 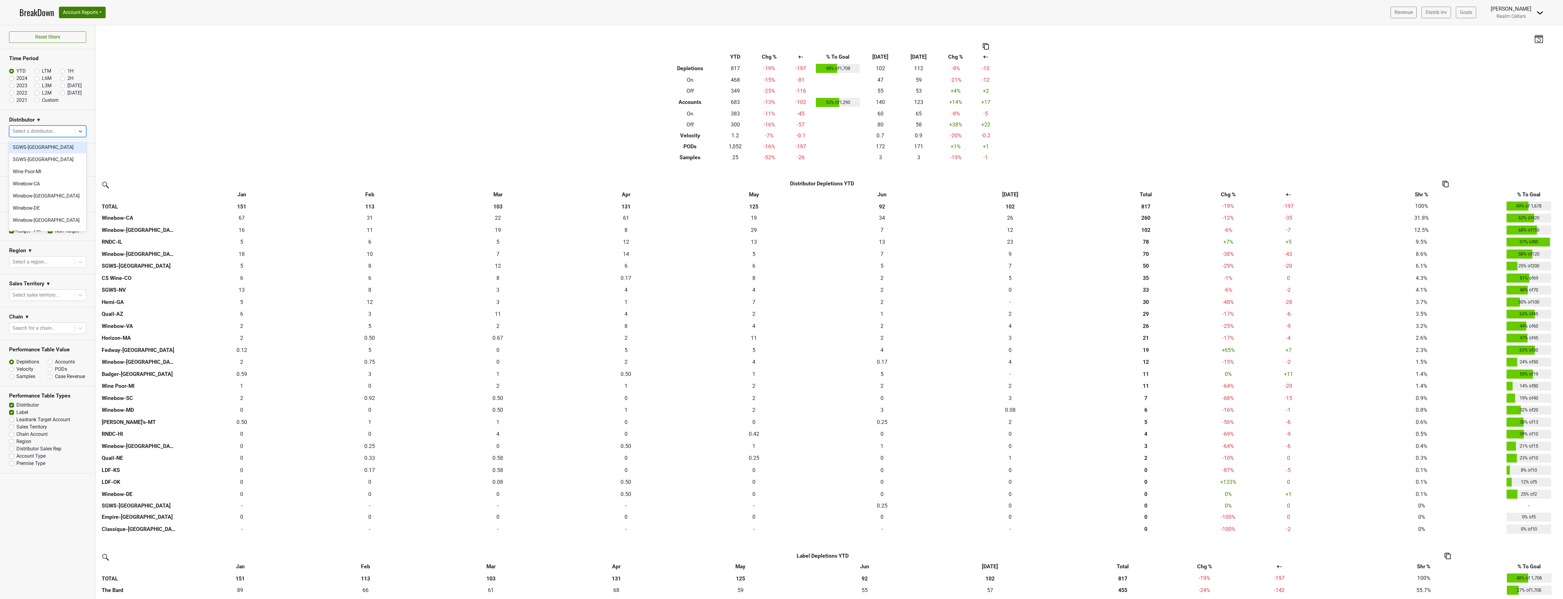 I want to click on th: % To Goal: activate to sort column ascending, so click(x=1529, y=194).